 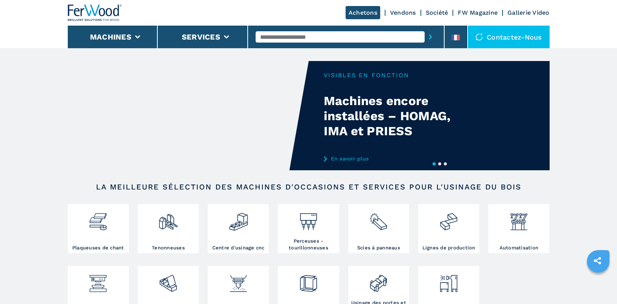 What do you see at coordinates (238, 248) in the screenshot?
I see `h3: Centre d'usinage cnc` at bounding box center [238, 248].